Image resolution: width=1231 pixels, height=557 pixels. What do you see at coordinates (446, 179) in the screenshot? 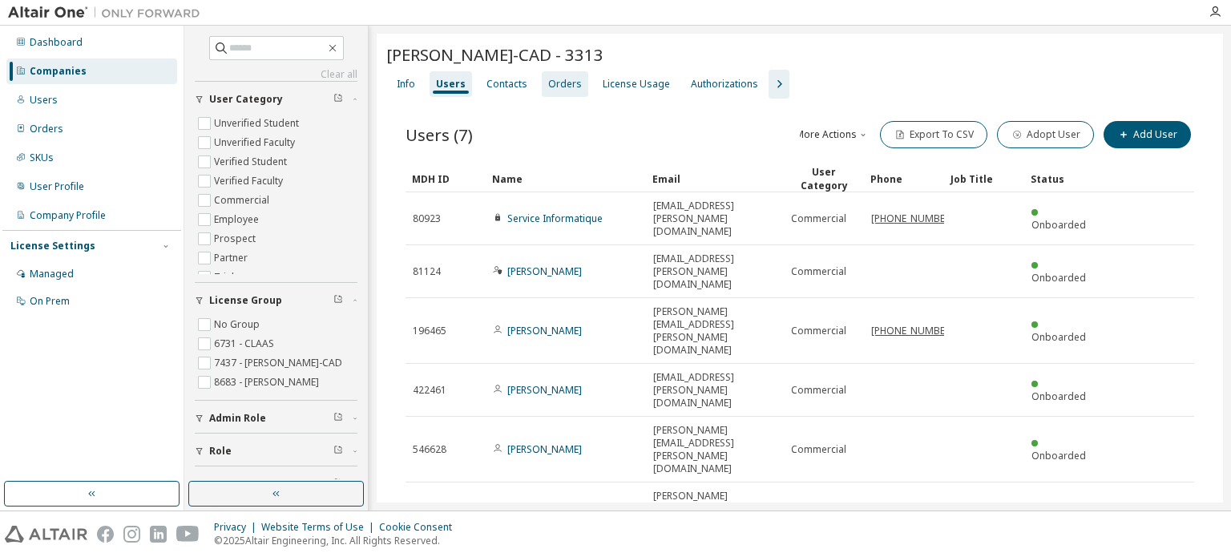
I see `div: MDH ID` at bounding box center [446, 179].